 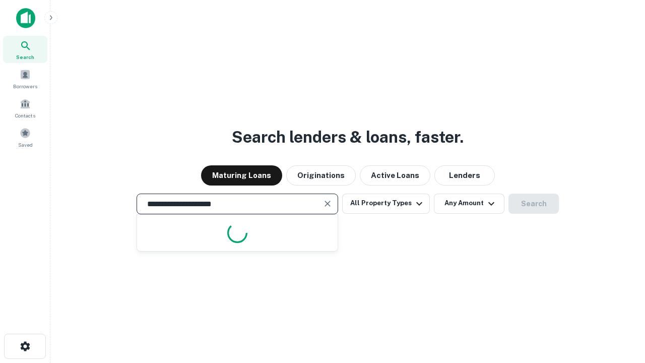 What do you see at coordinates (469, 204) in the screenshot?
I see `button: Any Amount` at bounding box center [469, 204].